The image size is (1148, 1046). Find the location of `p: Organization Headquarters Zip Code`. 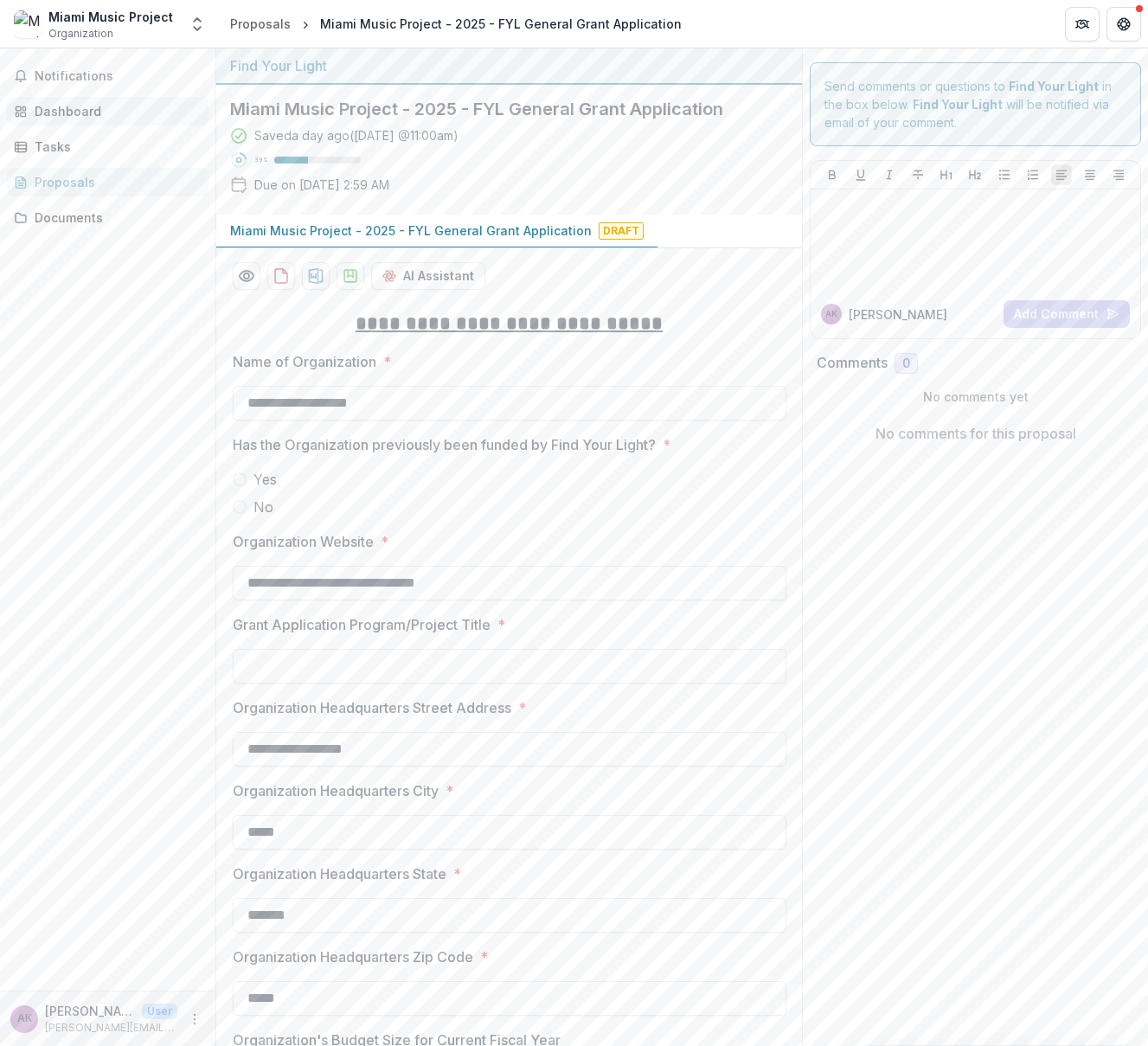

p: Organization Headquarters Zip Code is located at coordinates (353, 958).